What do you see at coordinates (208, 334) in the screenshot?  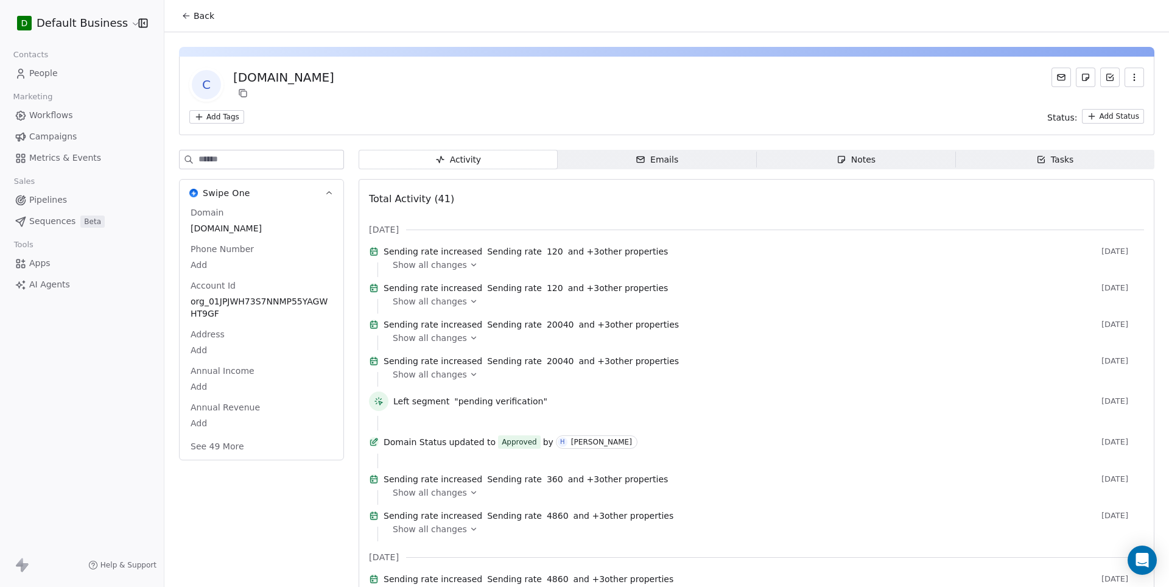 I see `span: Address` at bounding box center [208, 334].